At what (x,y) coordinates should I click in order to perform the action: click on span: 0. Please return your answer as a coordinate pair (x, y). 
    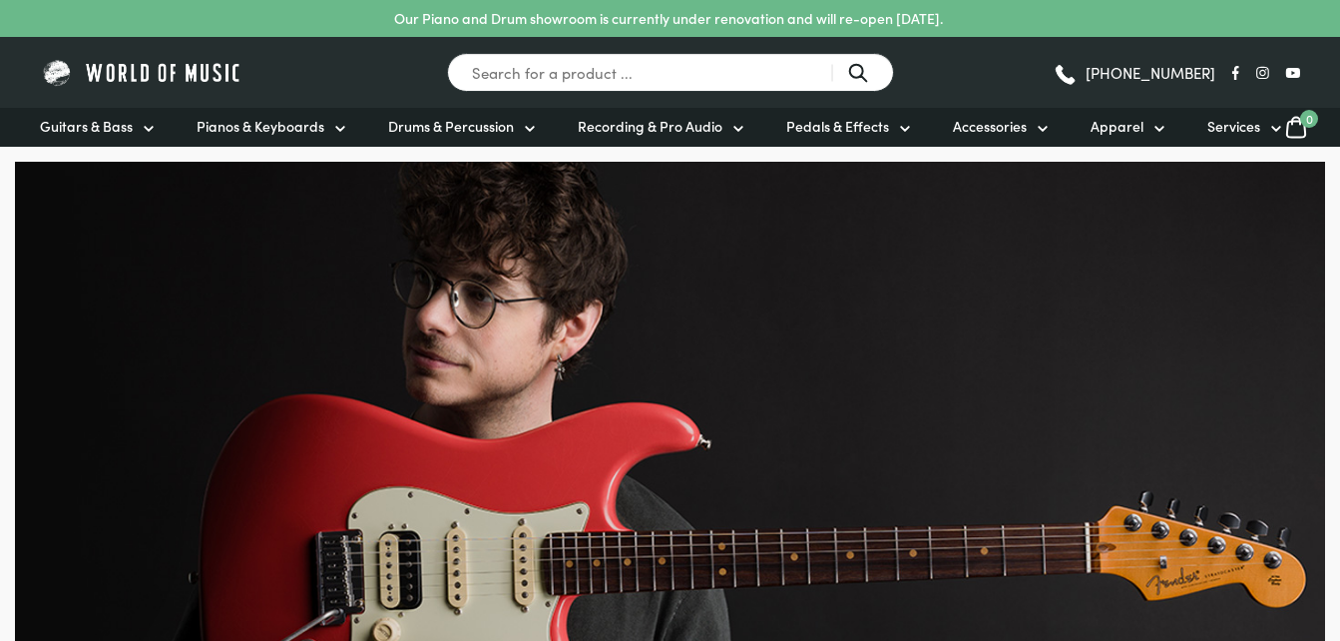
    Looking at the image, I should click on (1309, 119).